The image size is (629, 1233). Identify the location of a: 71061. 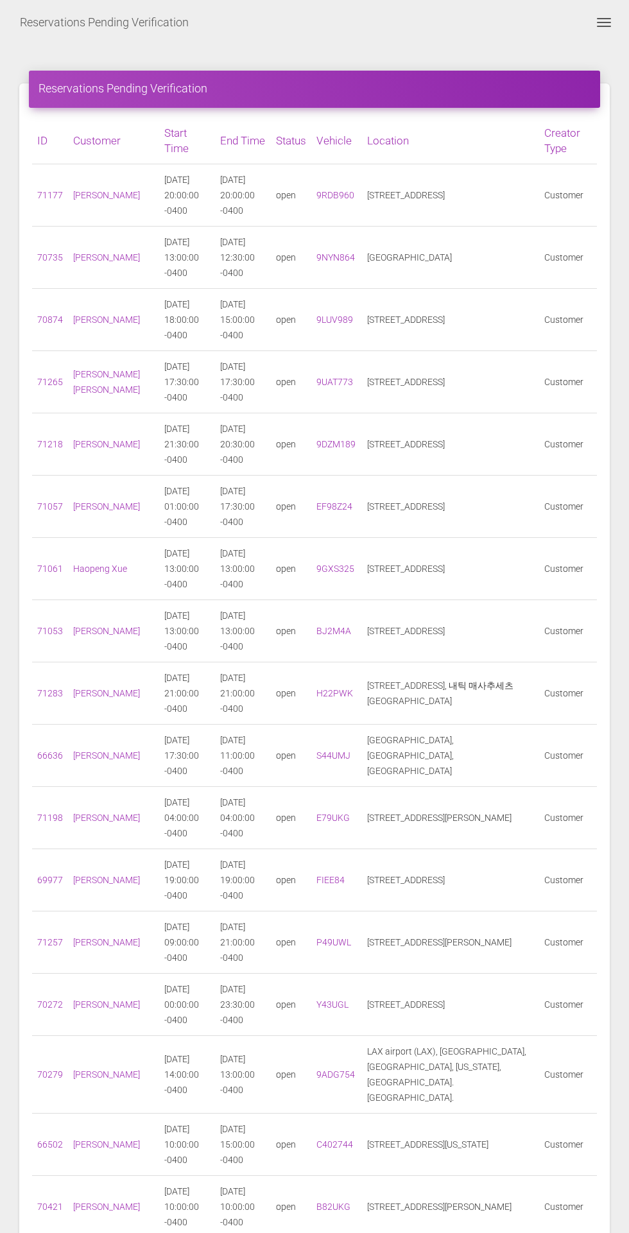
(50, 569).